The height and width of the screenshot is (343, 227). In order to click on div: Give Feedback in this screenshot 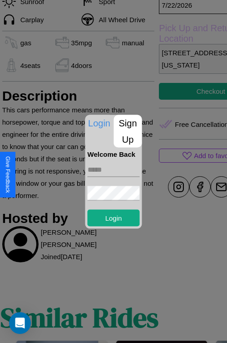, I will do `click(8, 175)`.